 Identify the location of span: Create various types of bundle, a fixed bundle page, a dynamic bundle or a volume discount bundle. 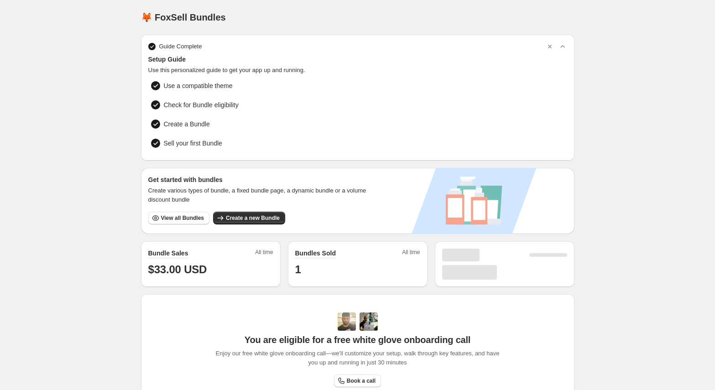
(261, 195).